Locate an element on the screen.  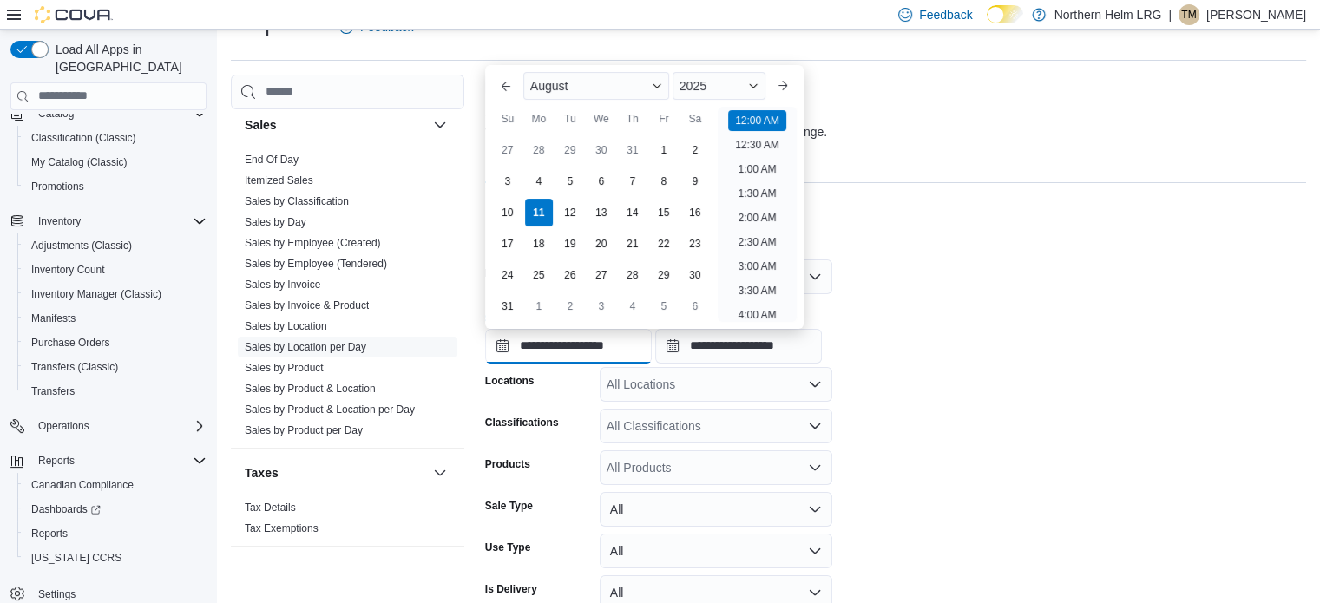
span: Inventory Count is located at coordinates (115, 270).